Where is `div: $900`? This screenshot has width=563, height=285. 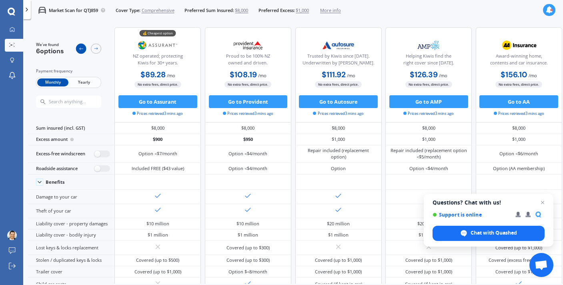 div: $900 is located at coordinates (158, 140).